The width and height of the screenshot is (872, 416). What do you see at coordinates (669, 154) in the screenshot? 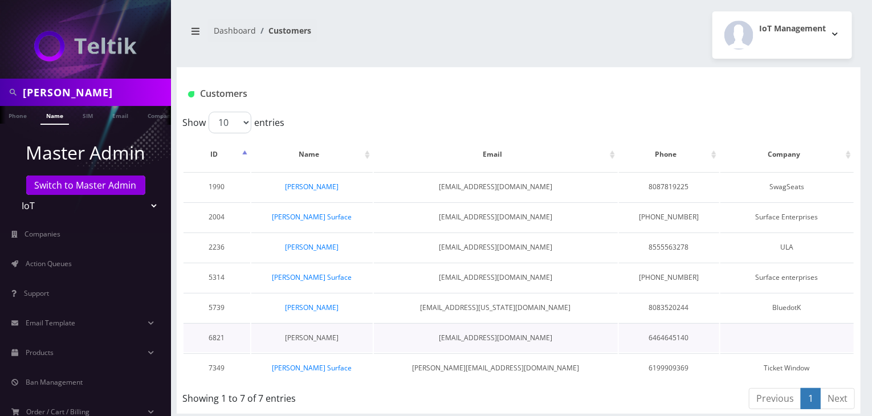
I see `th: Phone: activate to sort column ascending` at bounding box center [669, 154].